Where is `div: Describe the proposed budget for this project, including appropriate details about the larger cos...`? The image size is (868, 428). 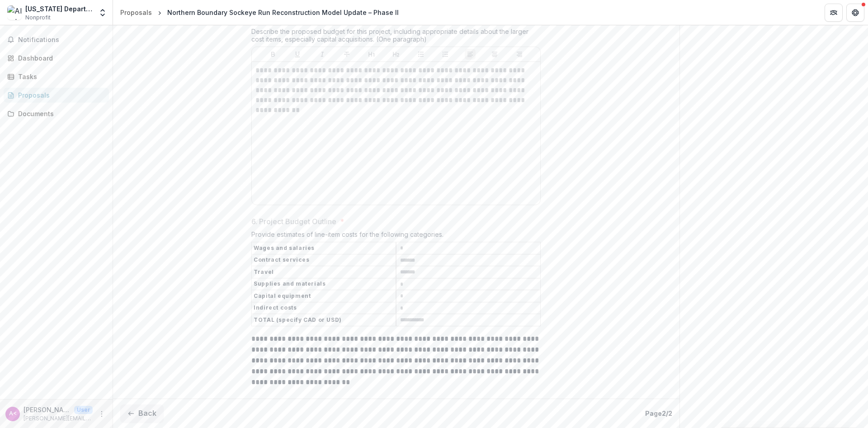 div: Describe the proposed budget for this project, including appropriate details about the larger cos... is located at coordinates (396, 37).